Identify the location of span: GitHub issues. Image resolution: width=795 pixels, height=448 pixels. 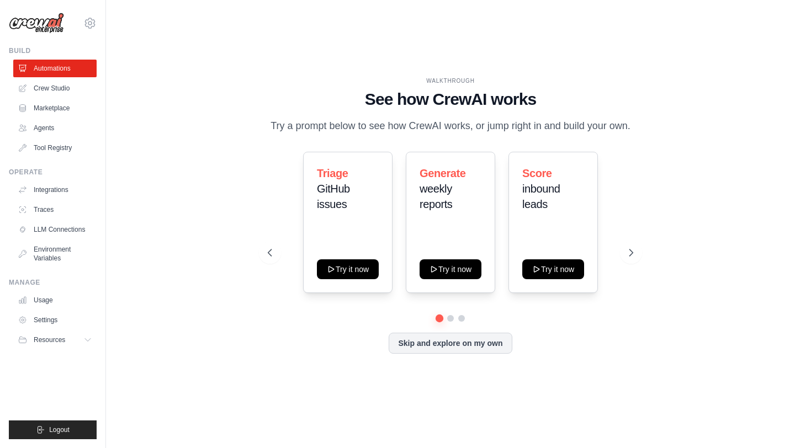
(333, 196).